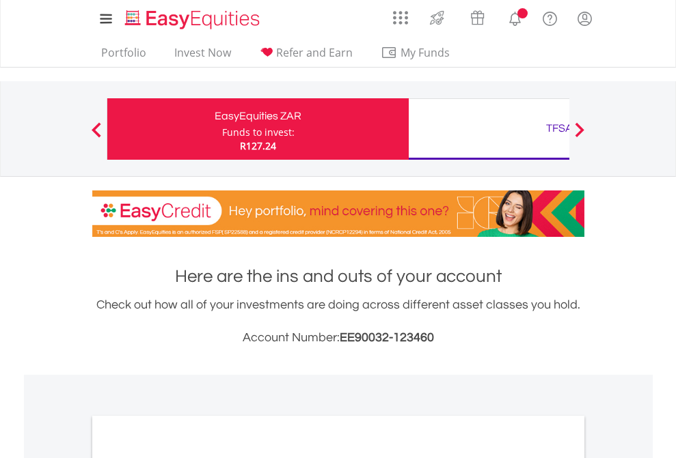 The image size is (676, 458). I want to click on a: Vouchers, so click(477, 16).